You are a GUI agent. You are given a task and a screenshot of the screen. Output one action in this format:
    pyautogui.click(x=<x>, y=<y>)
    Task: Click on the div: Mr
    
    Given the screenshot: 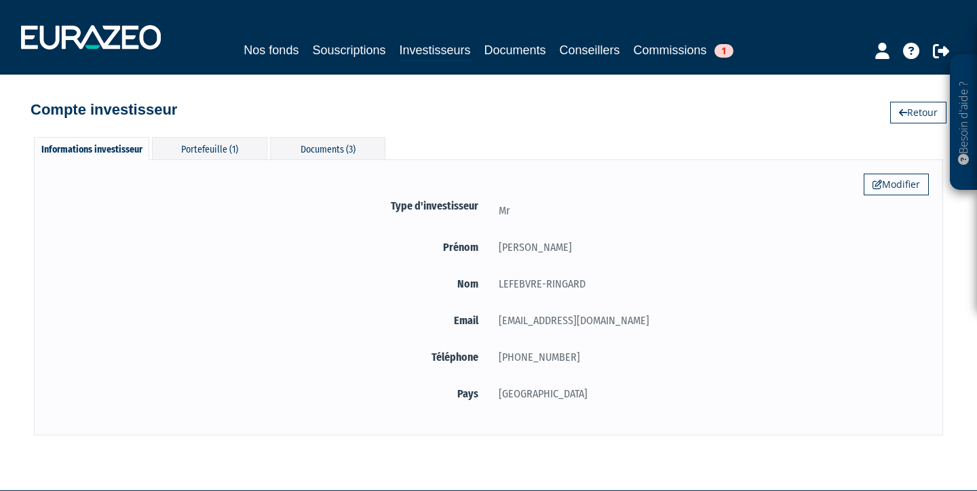 What is the action you would take?
    pyautogui.click(x=708, y=210)
    